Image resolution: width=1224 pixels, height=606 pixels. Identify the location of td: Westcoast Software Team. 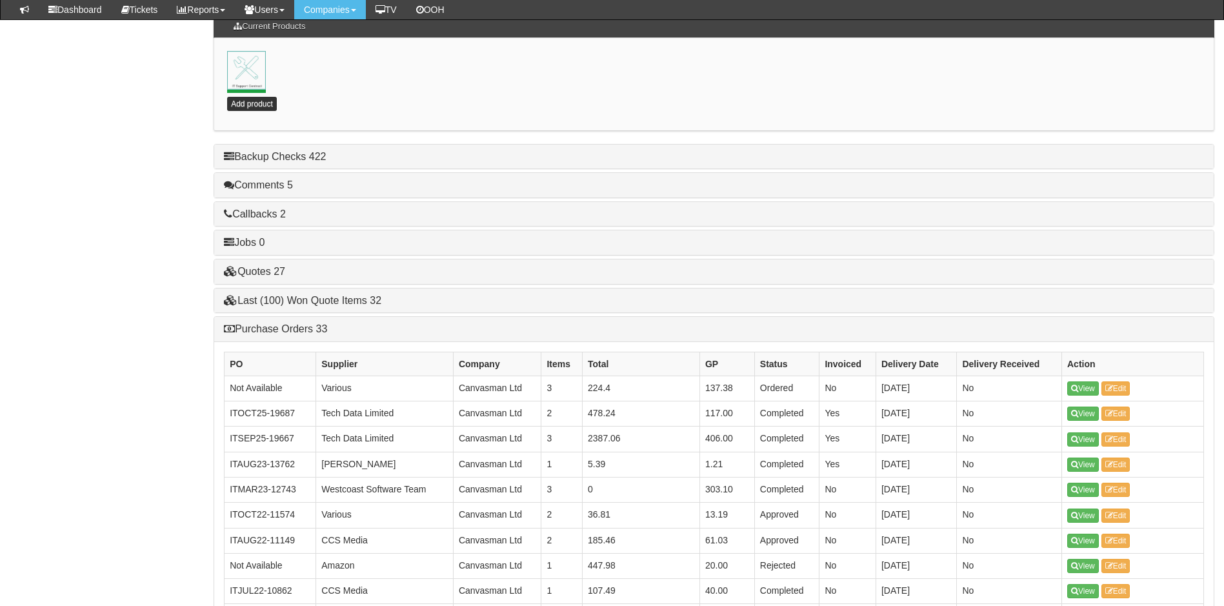
(385, 489).